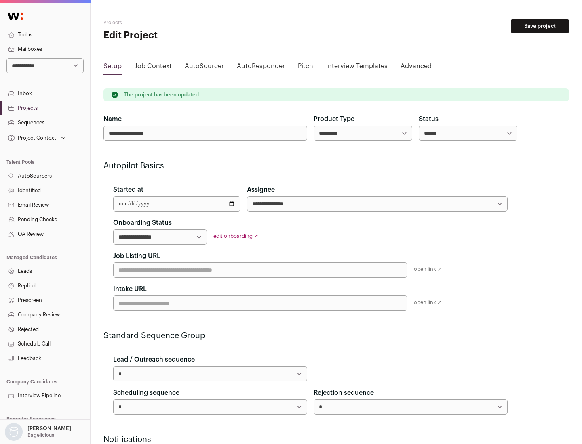  What do you see at coordinates (153, 68) in the screenshot?
I see `a: Job Context` at bounding box center [153, 68].